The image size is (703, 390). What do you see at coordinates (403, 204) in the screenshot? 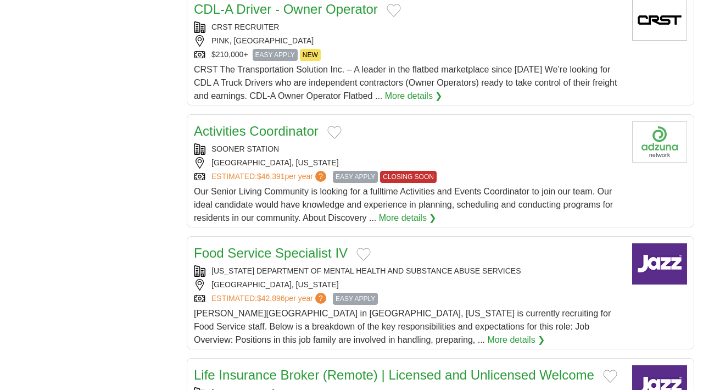
I see `span: Our Senior Living Community is looking for a fulltime Activities and Events Coordinator to join o...` at bounding box center [403, 204].